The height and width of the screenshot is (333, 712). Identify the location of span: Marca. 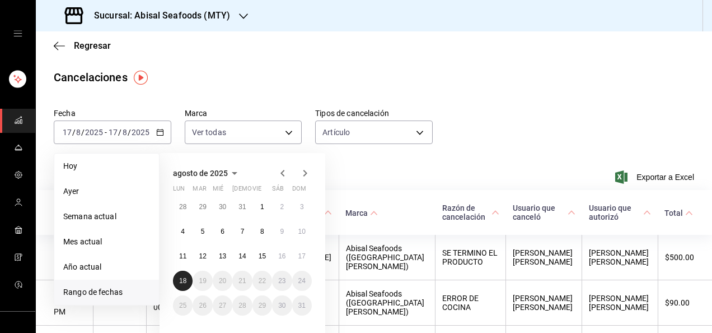
(362, 213).